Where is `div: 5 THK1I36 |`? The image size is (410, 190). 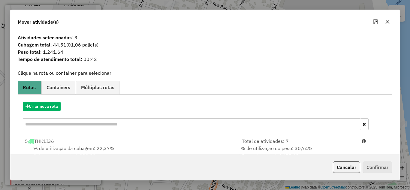
div: 5 THK1I36 | is located at coordinates (129, 141).